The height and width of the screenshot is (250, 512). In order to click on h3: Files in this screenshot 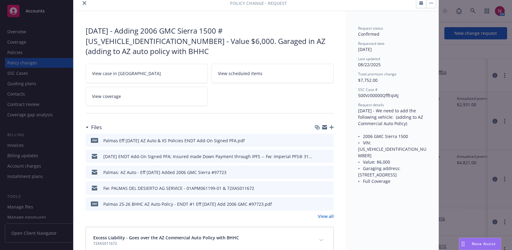, I will do `click(96, 127)`.